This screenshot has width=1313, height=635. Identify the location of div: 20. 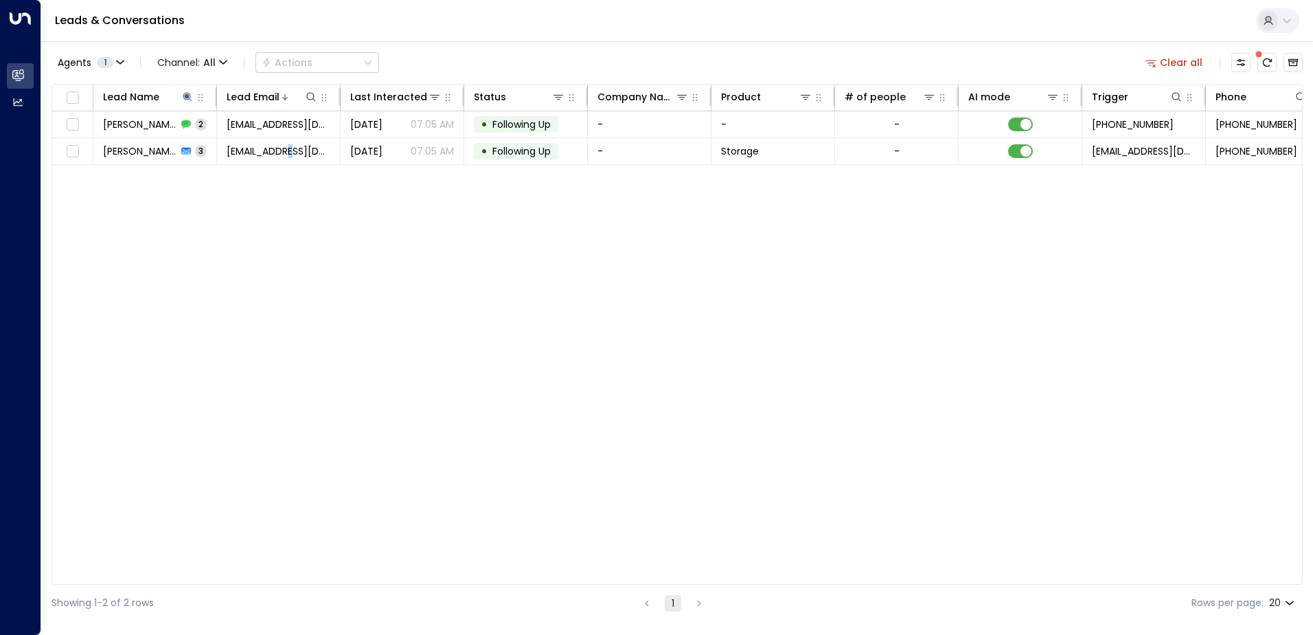
(1283, 602).